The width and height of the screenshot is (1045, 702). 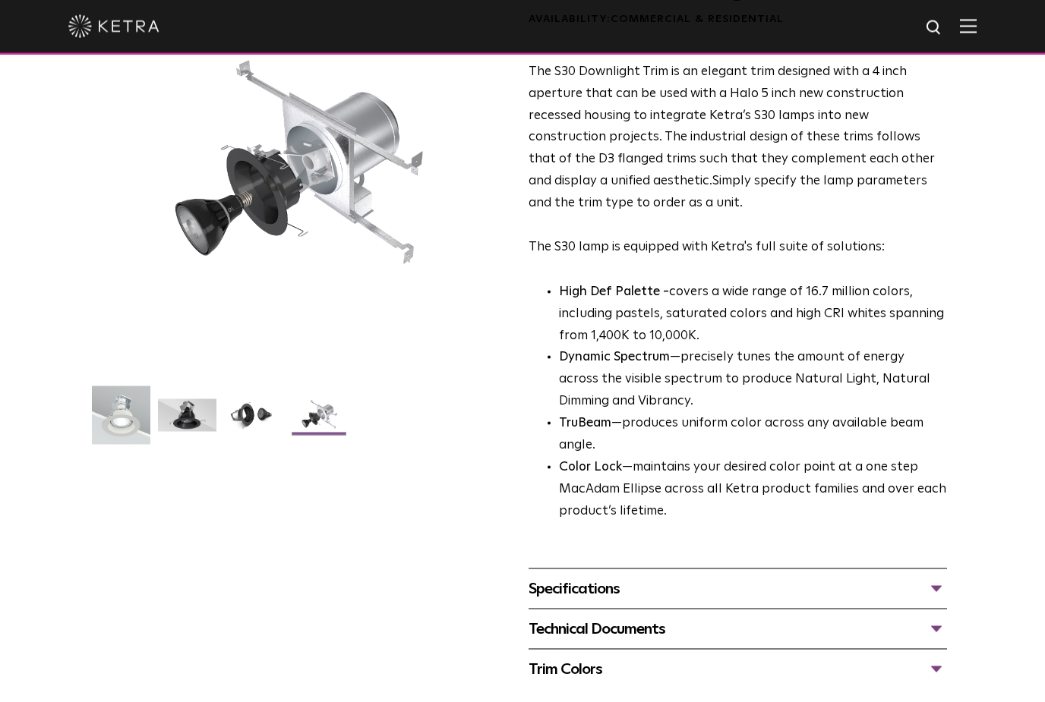 What do you see at coordinates (121, 421) in the screenshot?
I see `img: S30-DownlightTrim-2021-Web-Square` at bounding box center [121, 421].